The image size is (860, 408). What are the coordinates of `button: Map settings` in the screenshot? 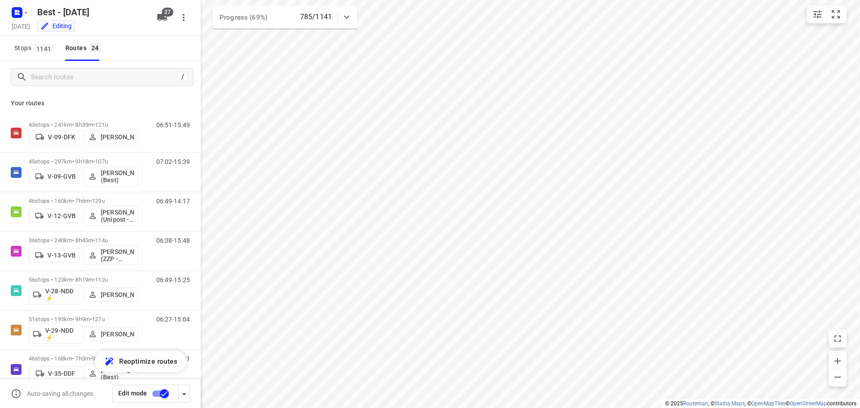 It's located at (818, 14).